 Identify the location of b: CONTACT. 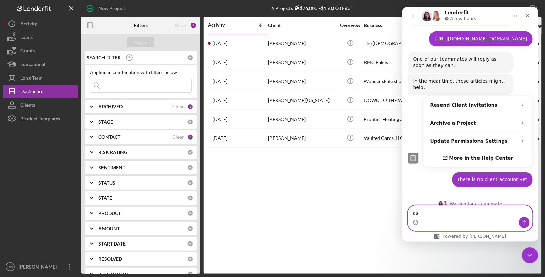
(109, 137).